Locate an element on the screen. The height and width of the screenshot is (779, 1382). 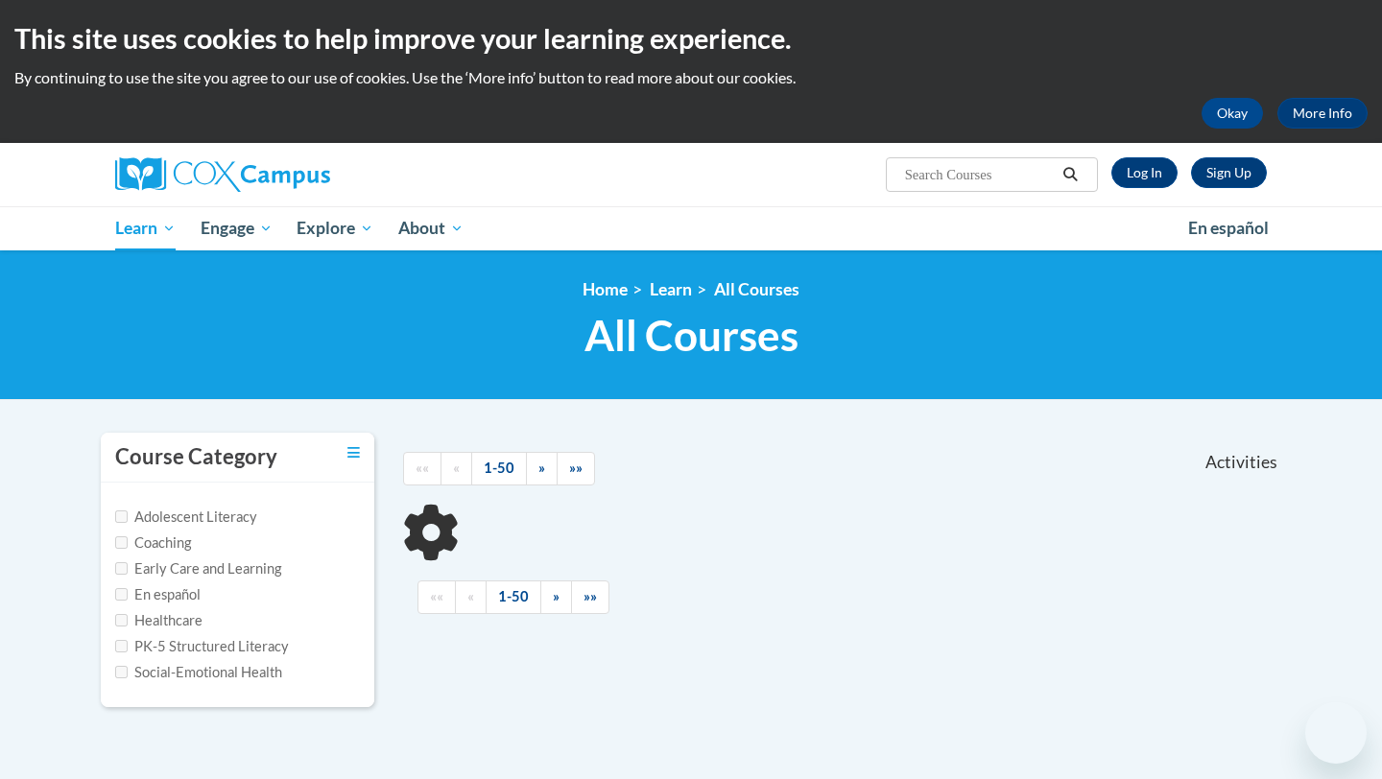
h2: This site uses cookies to help improve your learning experience. is located at coordinates (691, 38).